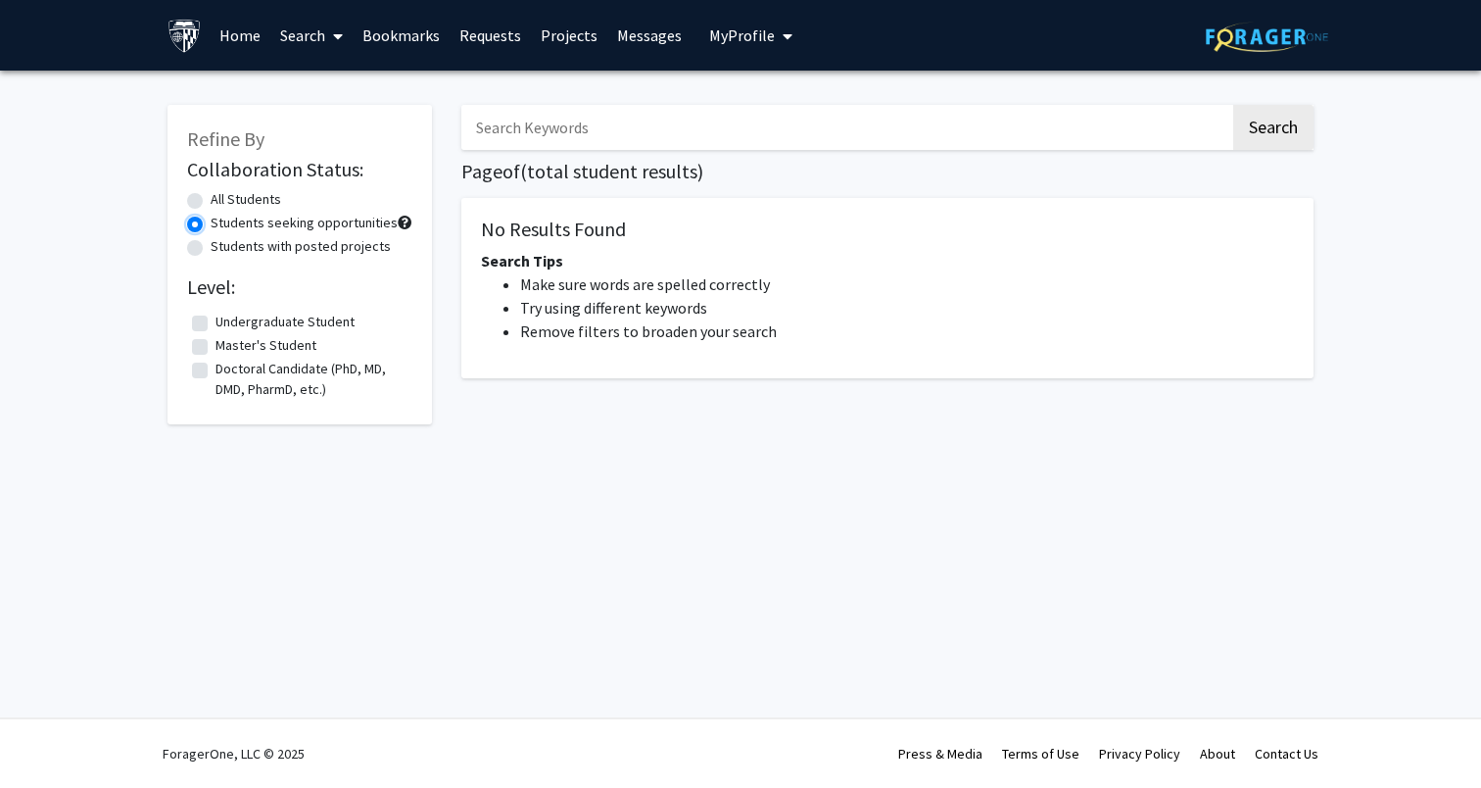 This screenshot has width=1481, height=788. What do you see at coordinates (266, 345) in the screenshot?
I see `label: Master's Student` at bounding box center [266, 345].